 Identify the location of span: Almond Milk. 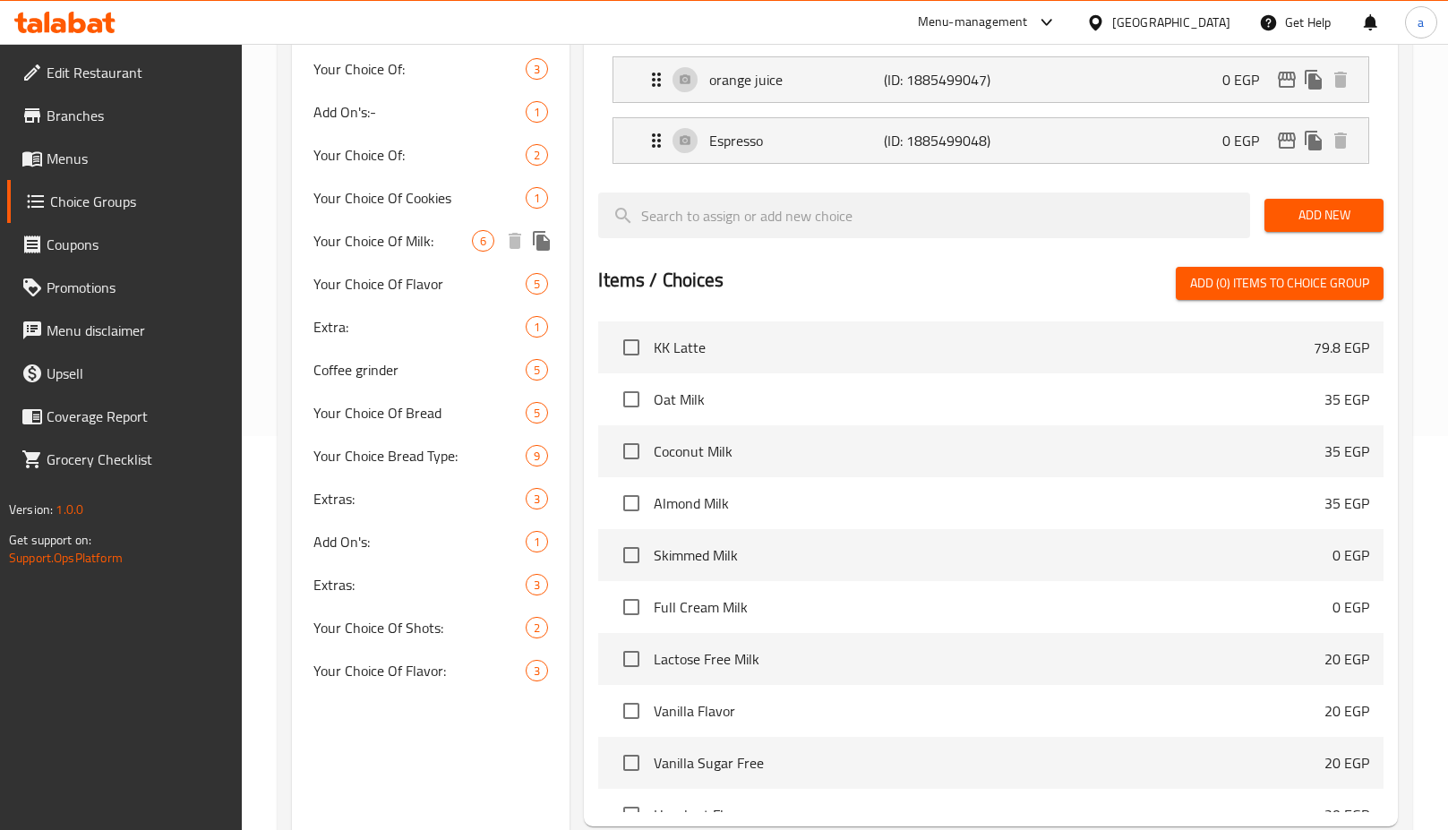
(989, 503).